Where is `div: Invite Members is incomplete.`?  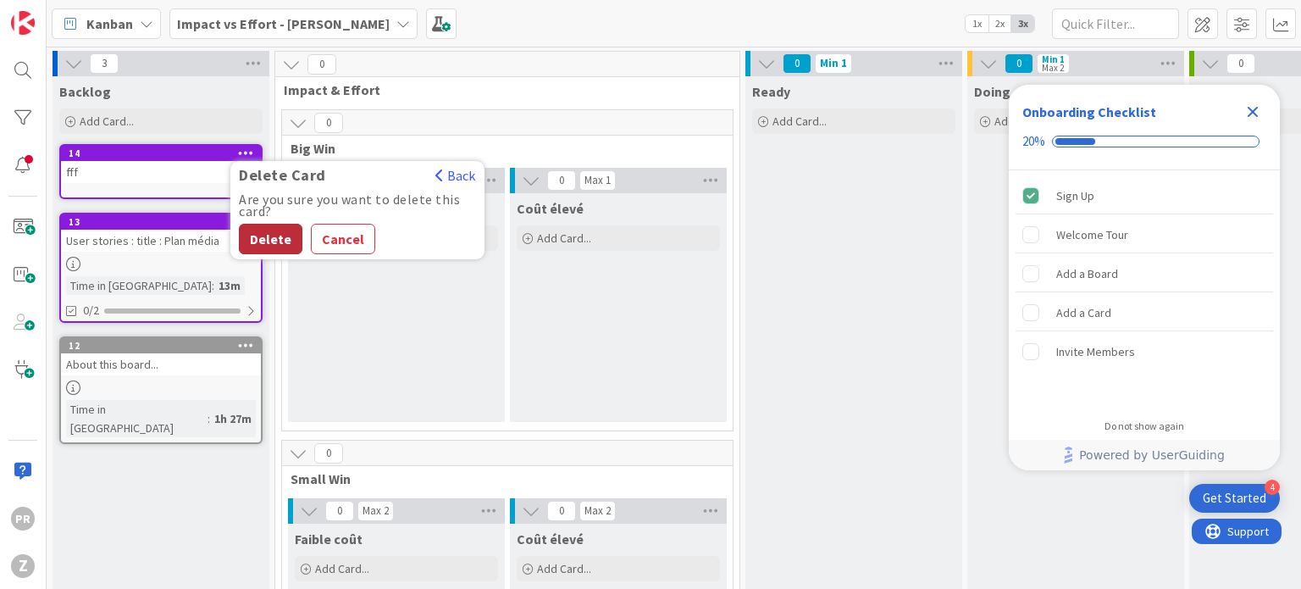 div: Invite Members is incomplete. is located at coordinates (1144, 351).